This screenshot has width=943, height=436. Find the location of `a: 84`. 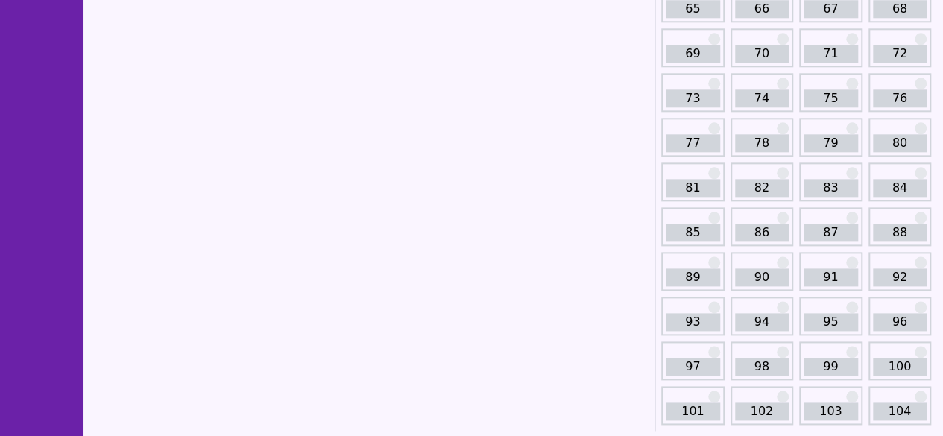

a: 84 is located at coordinates (900, 188).